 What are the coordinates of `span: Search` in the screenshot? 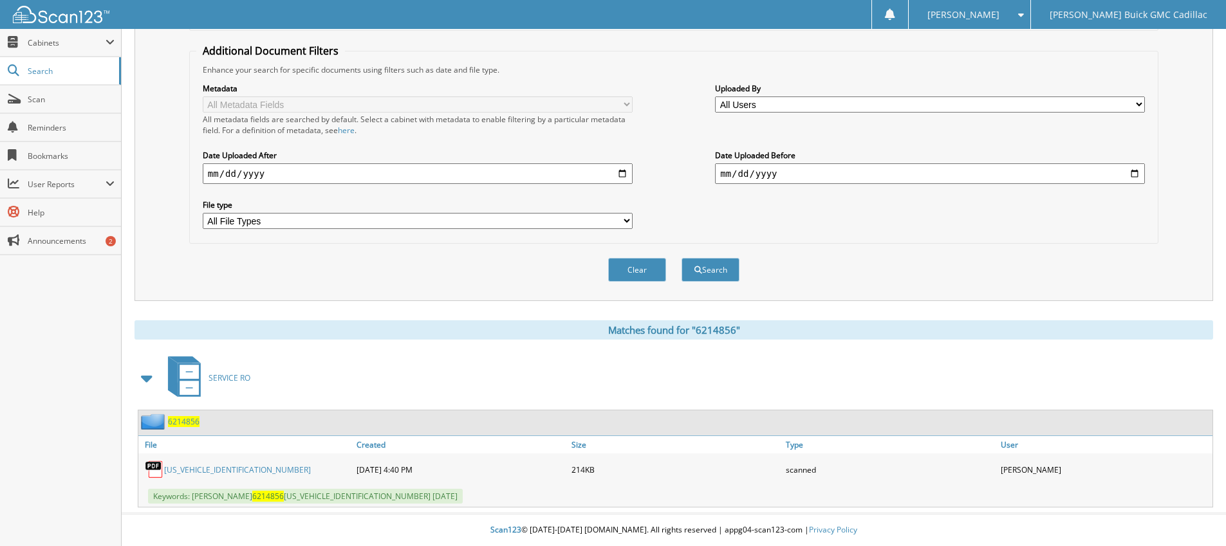 It's located at (70, 71).